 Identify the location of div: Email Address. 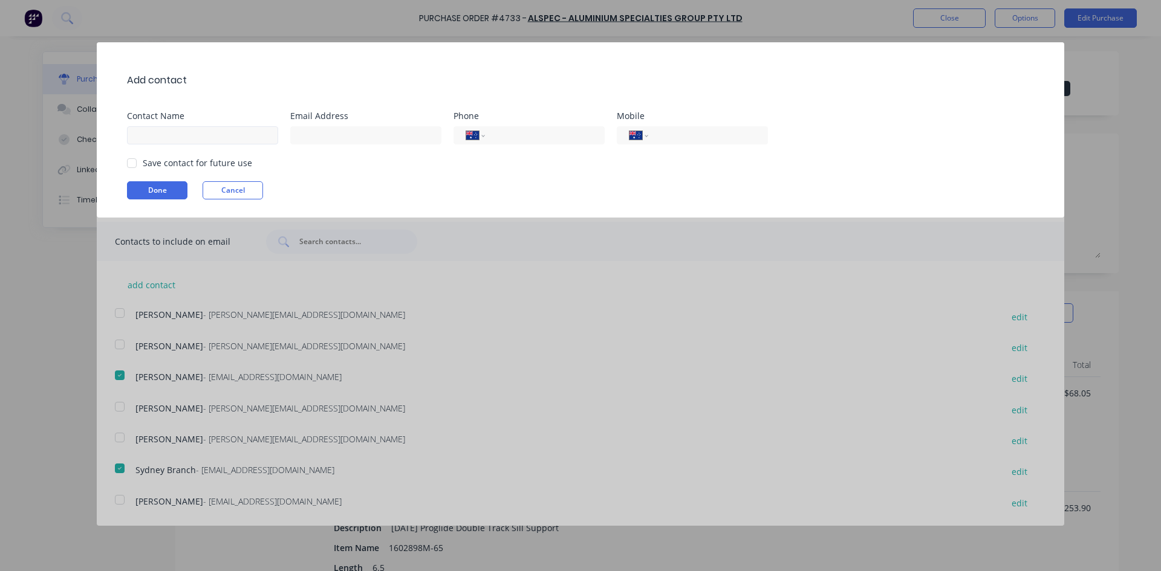
(372, 116).